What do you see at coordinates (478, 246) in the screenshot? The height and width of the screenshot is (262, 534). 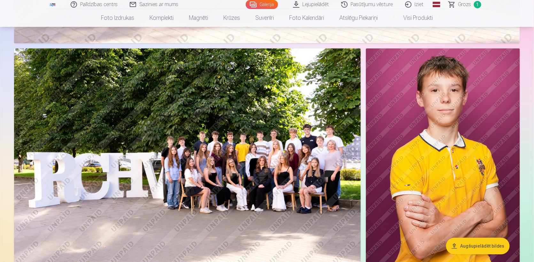 I see `button: Augšupielādēt bildes` at bounding box center [478, 246].